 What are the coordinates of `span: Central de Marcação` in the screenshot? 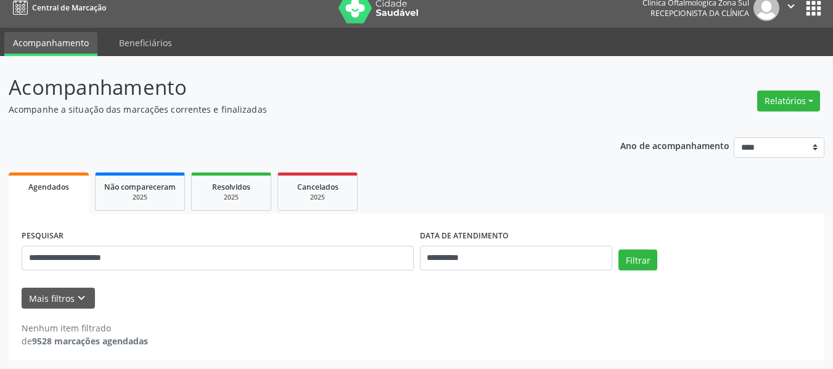 It's located at (69, 7).